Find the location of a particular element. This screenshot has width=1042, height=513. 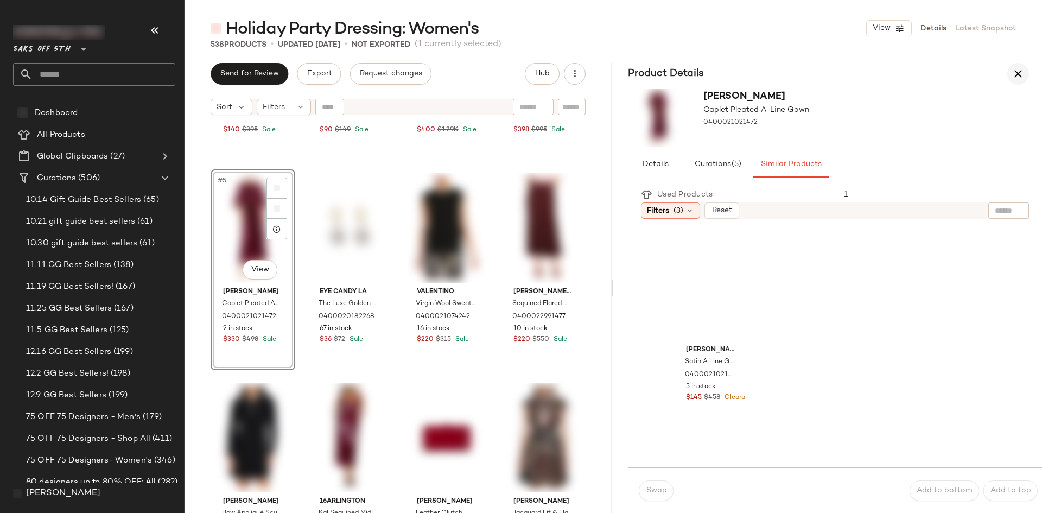

span: Virgin Wool Sweater Vest is located at coordinates (445, 304).